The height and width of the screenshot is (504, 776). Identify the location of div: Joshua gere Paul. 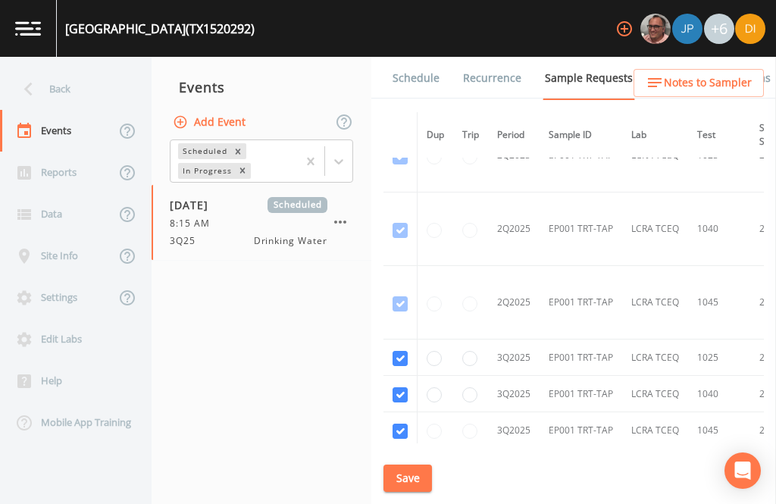
(687, 29).